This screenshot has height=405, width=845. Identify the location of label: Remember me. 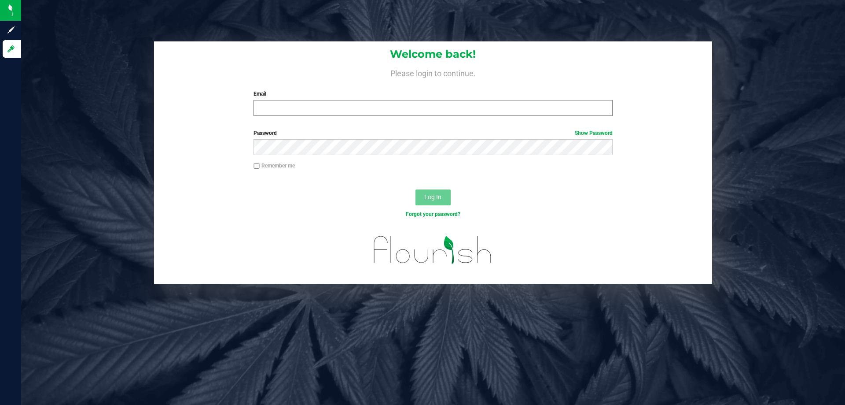
(274, 166).